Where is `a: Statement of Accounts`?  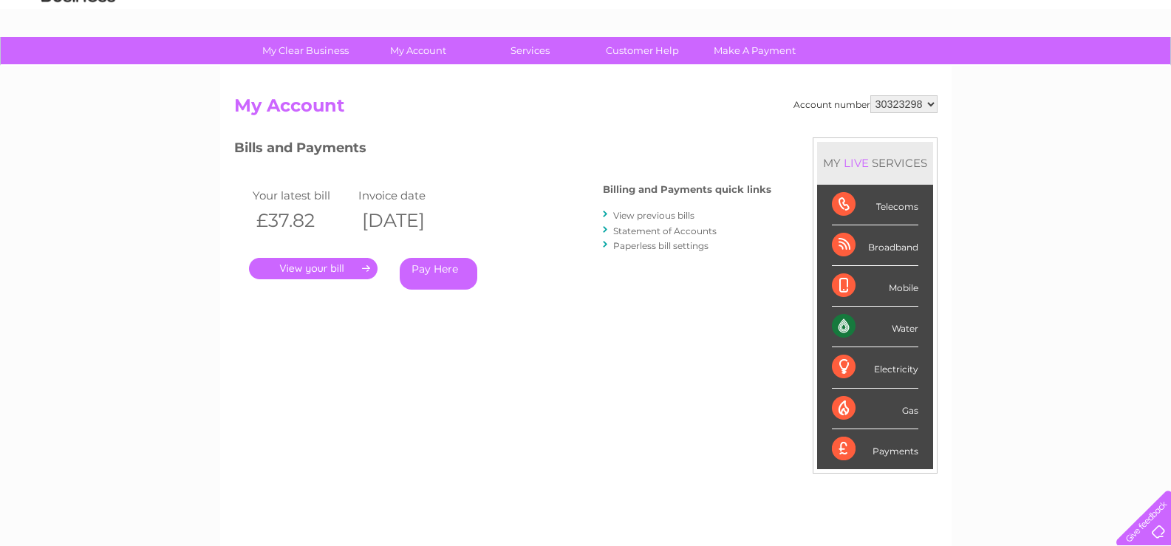 a: Statement of Accounts is located at coordinates (665, 230).